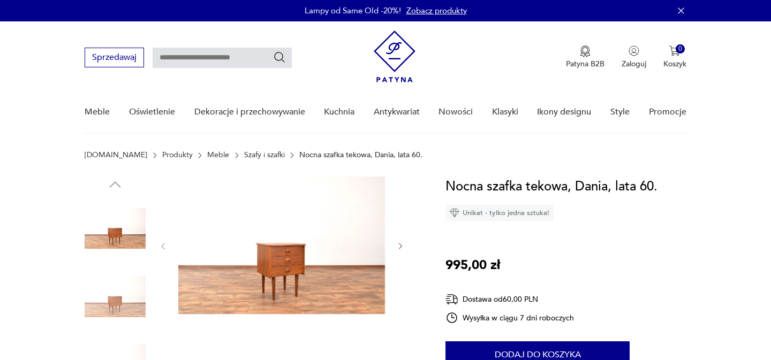 The height and width of the screenshot is (360, 771). What do you see at coordinates (454, 213) in the screenshot?
I see `img: Ikona diamentu` at bounding box center [454, 213].